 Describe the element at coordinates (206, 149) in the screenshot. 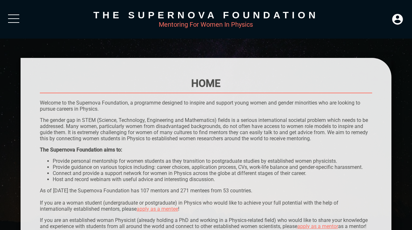

I see `div: The Supernova Foundation aims to:` at that location.